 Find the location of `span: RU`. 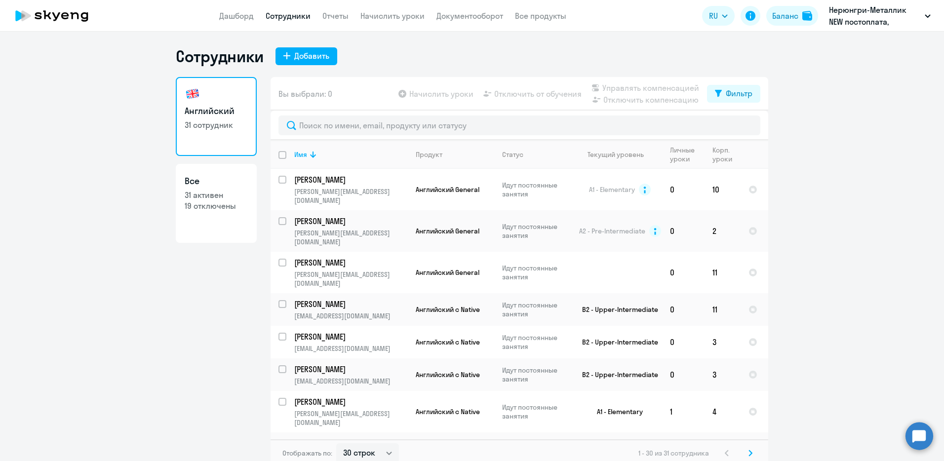

span: RU is located at coordinates (714, 16).